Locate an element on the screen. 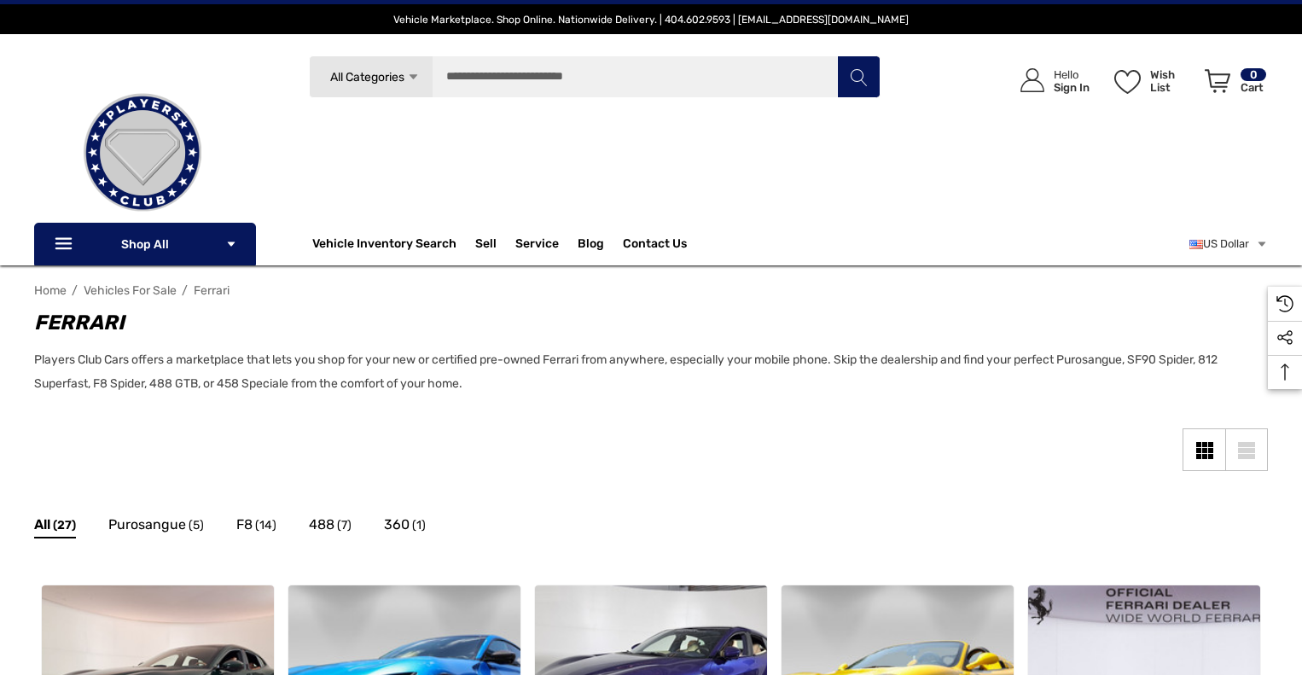 The width and height of the screenshot is (1302, 675). span: Sell is located at coordinates (485, 246).